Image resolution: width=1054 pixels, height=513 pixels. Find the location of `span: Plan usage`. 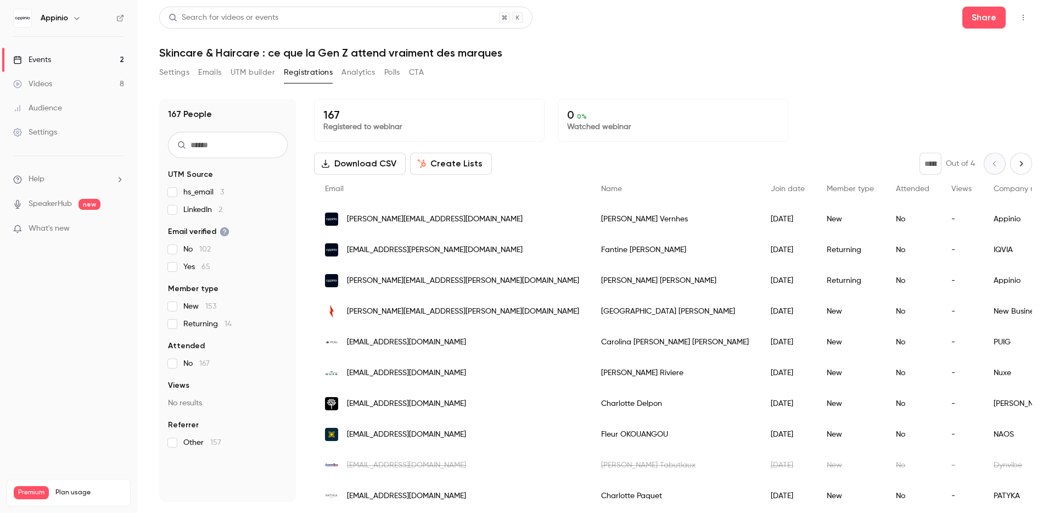

span: Plan usage is located at coordinates (89, 492).